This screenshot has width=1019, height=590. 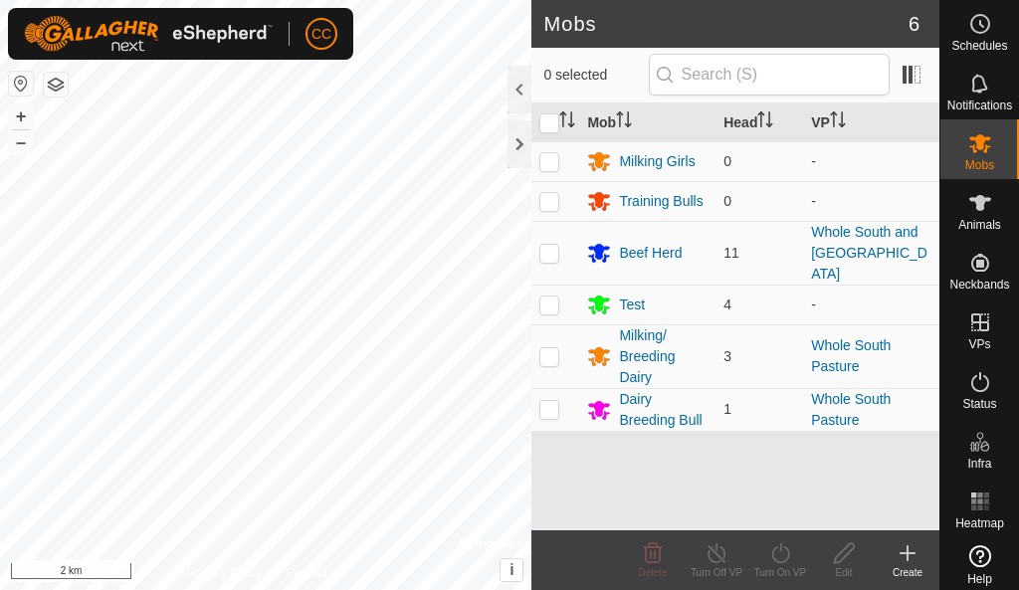 What do you see at coordinates (322, 34) in the screenshot?
I see `span: CC` at bounding box center [322, 34].